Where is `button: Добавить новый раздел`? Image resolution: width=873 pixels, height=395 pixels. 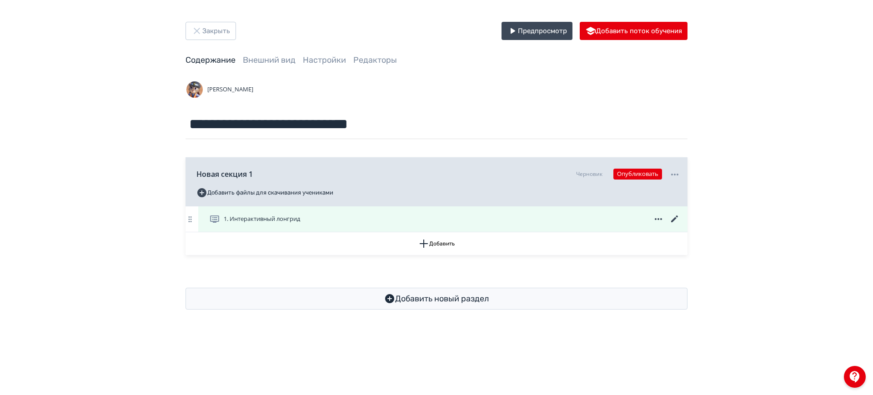 button: Добавить новый раздел is located at coordinates (437, 299).